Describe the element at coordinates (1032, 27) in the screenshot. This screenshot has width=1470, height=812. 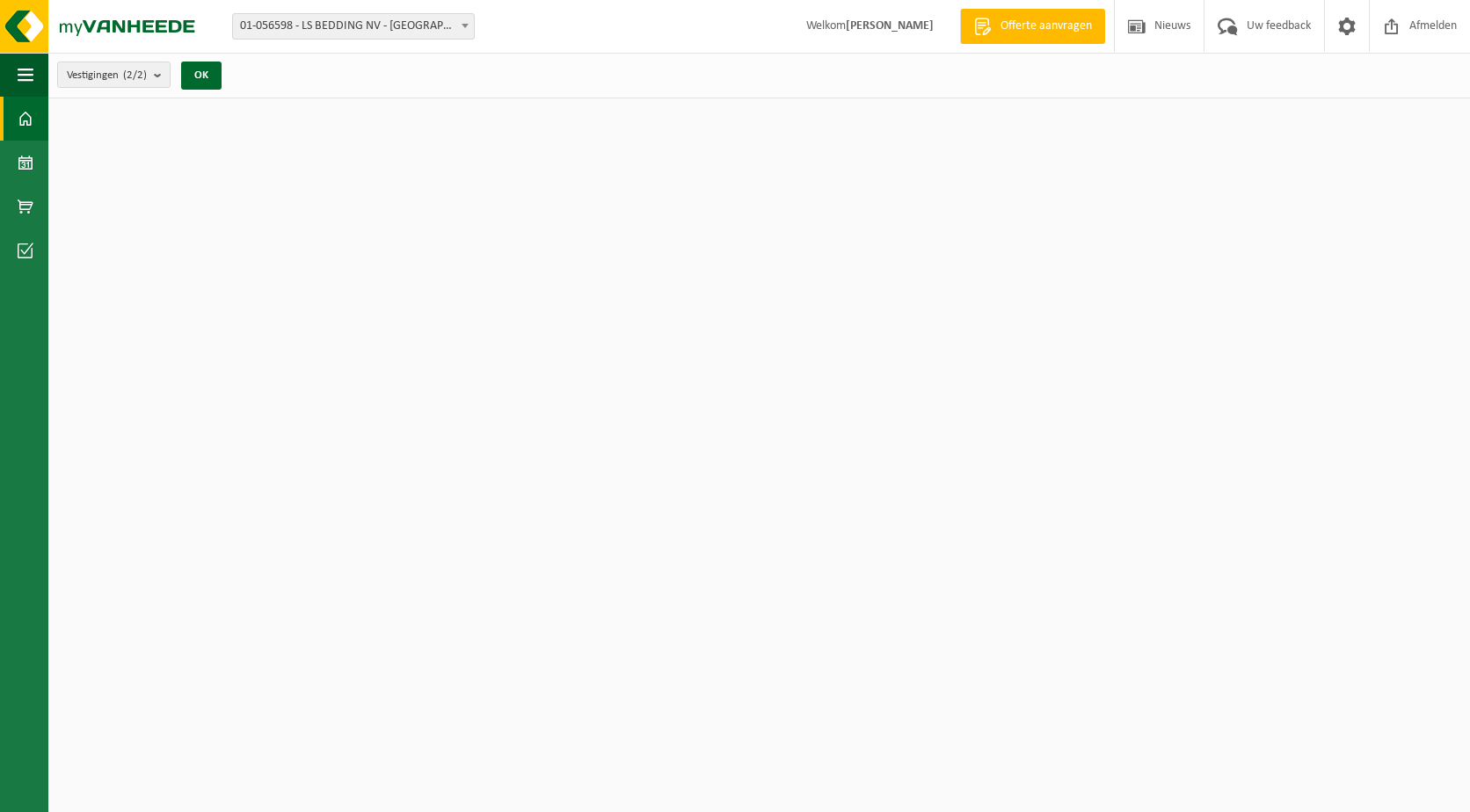
I see `a: Offerte aanvragen` at that location.